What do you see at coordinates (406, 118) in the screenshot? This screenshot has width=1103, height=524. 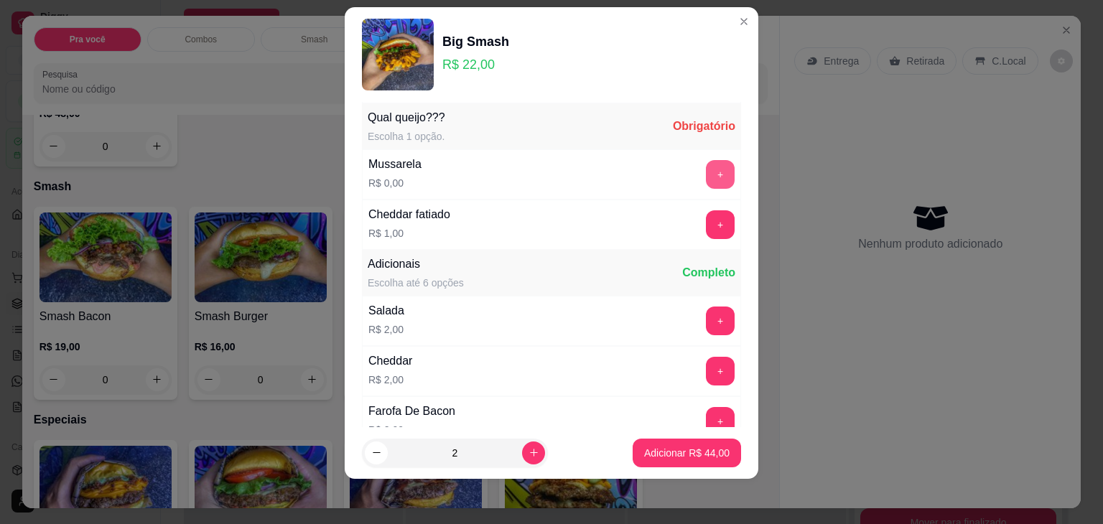 I see `div: Qual queijo???` at bounding box center [406, 118].